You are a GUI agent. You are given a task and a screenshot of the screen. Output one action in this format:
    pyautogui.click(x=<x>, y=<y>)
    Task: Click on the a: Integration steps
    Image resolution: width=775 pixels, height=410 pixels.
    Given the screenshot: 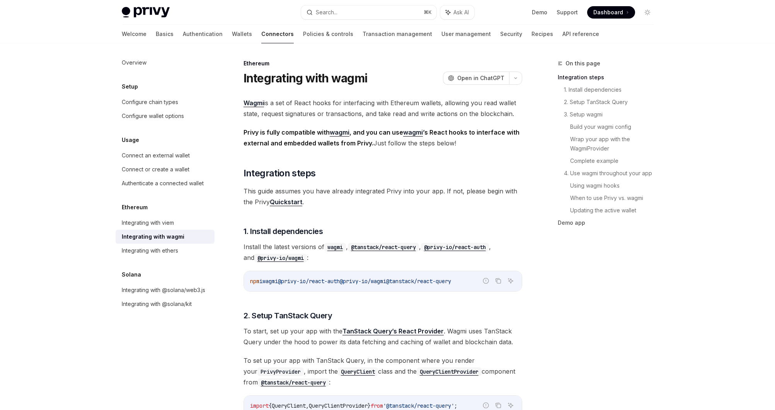 What is the action you would take?
    pyautogui.click(x=609, y=77)
    